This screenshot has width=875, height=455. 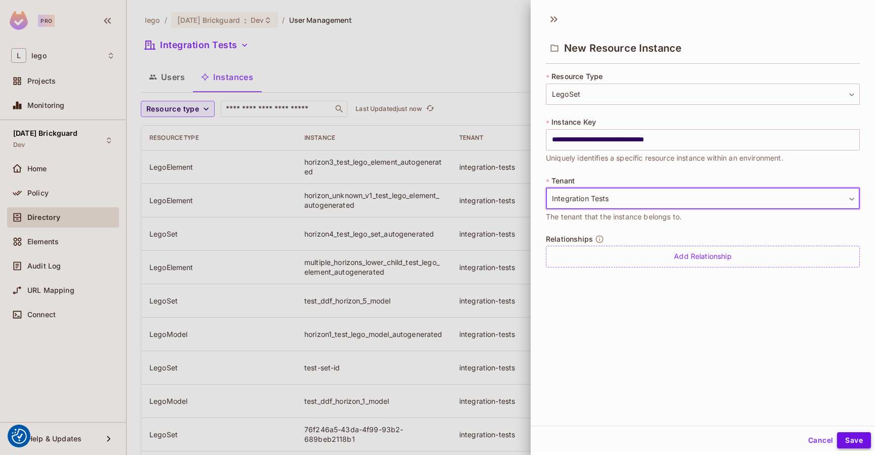 What do you see at coordinates (577, 76) in the screenshot?
I see `span: Resource Type` at bounding box center [577, 76].